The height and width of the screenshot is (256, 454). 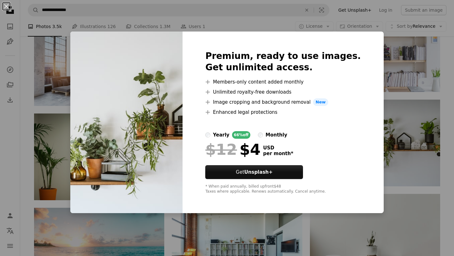 I want to click on button: GetUnsplash+, so click(x=254, y=172).